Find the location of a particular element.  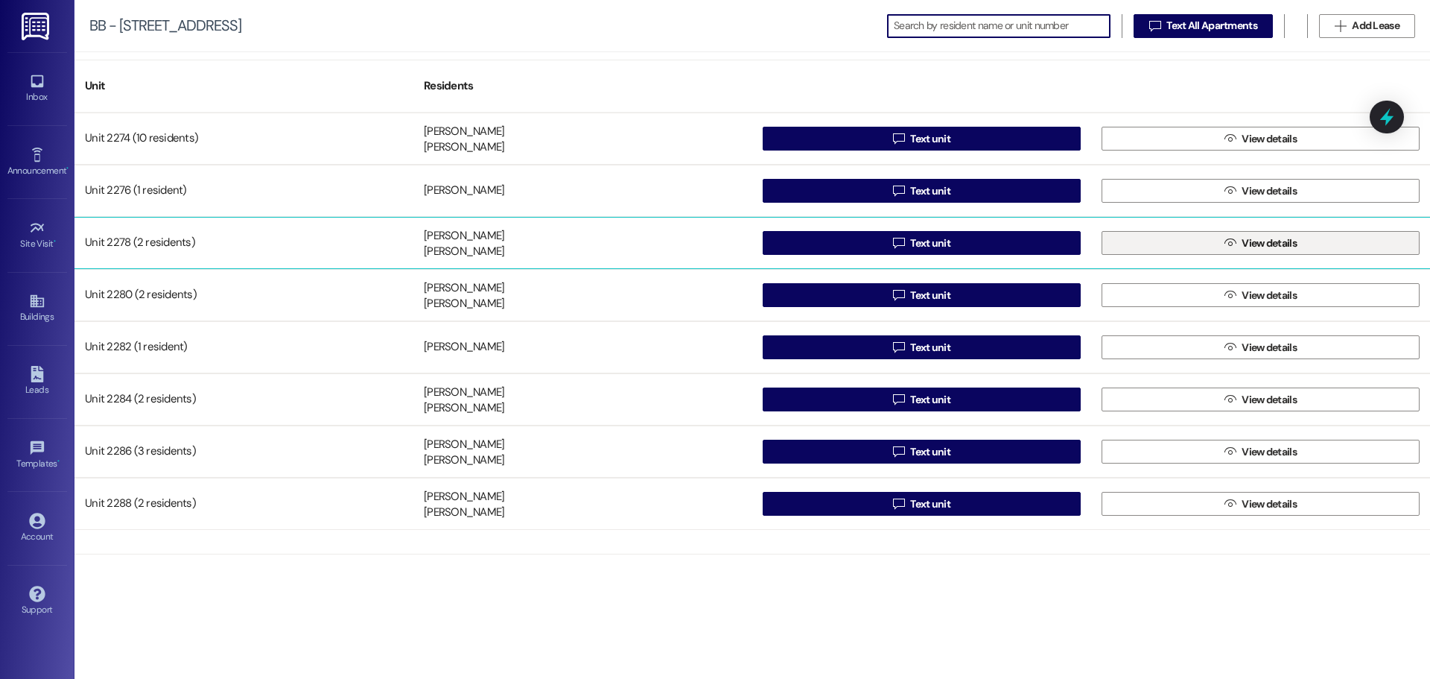

a: Templates • is located at coordinates (37, 455).